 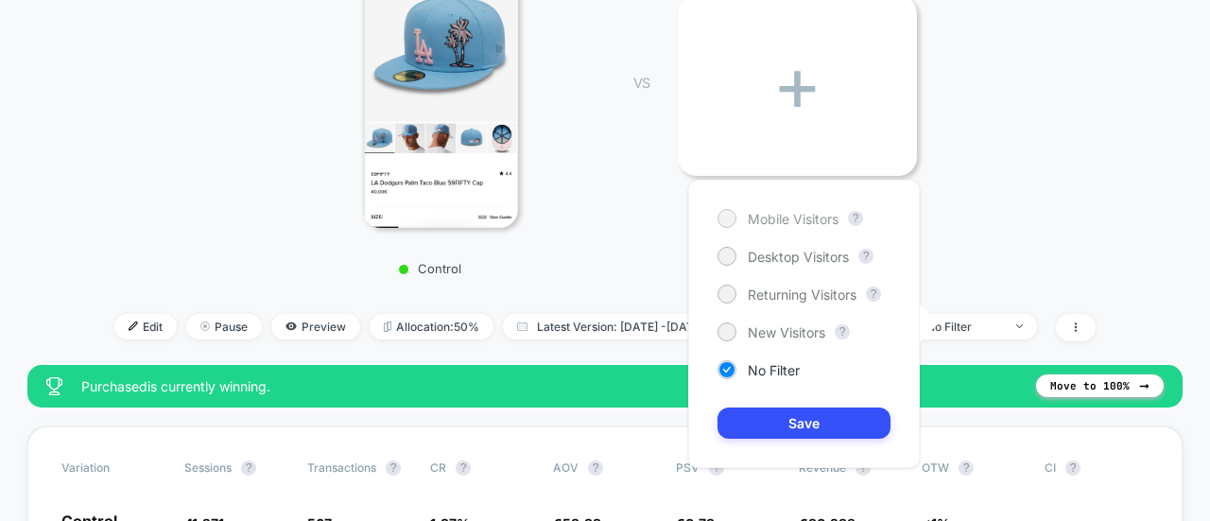 What do you see at coordinates (549, 386) in the screenshot?
I see `span: Purchased is currently winning.` at bounding box center [549, 386].